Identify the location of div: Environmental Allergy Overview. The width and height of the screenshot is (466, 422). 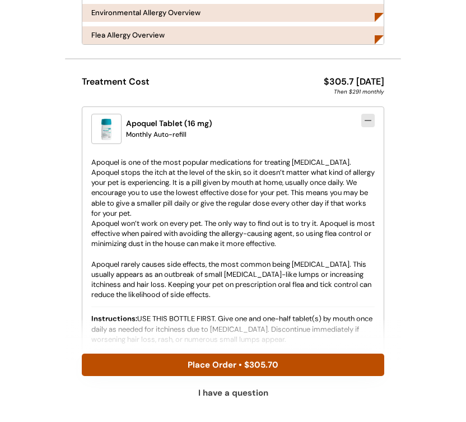
(146, 12).